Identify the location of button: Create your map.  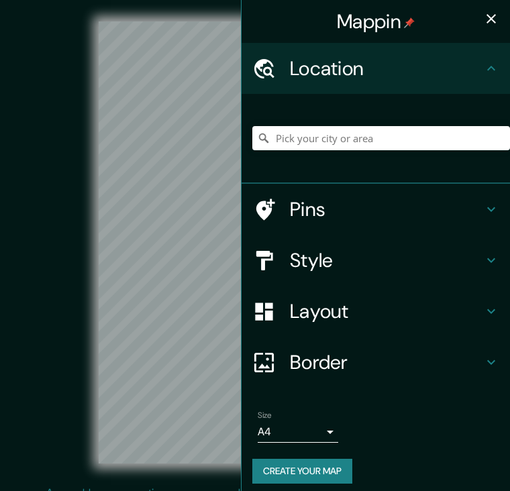
(302, 471).